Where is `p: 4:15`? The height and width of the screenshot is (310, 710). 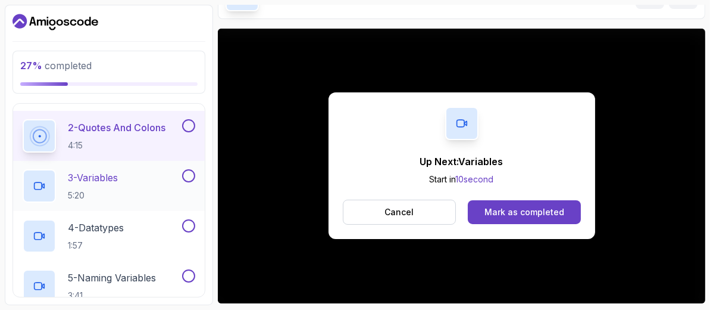 p: 4:15 is located at coordinates (117, 145).